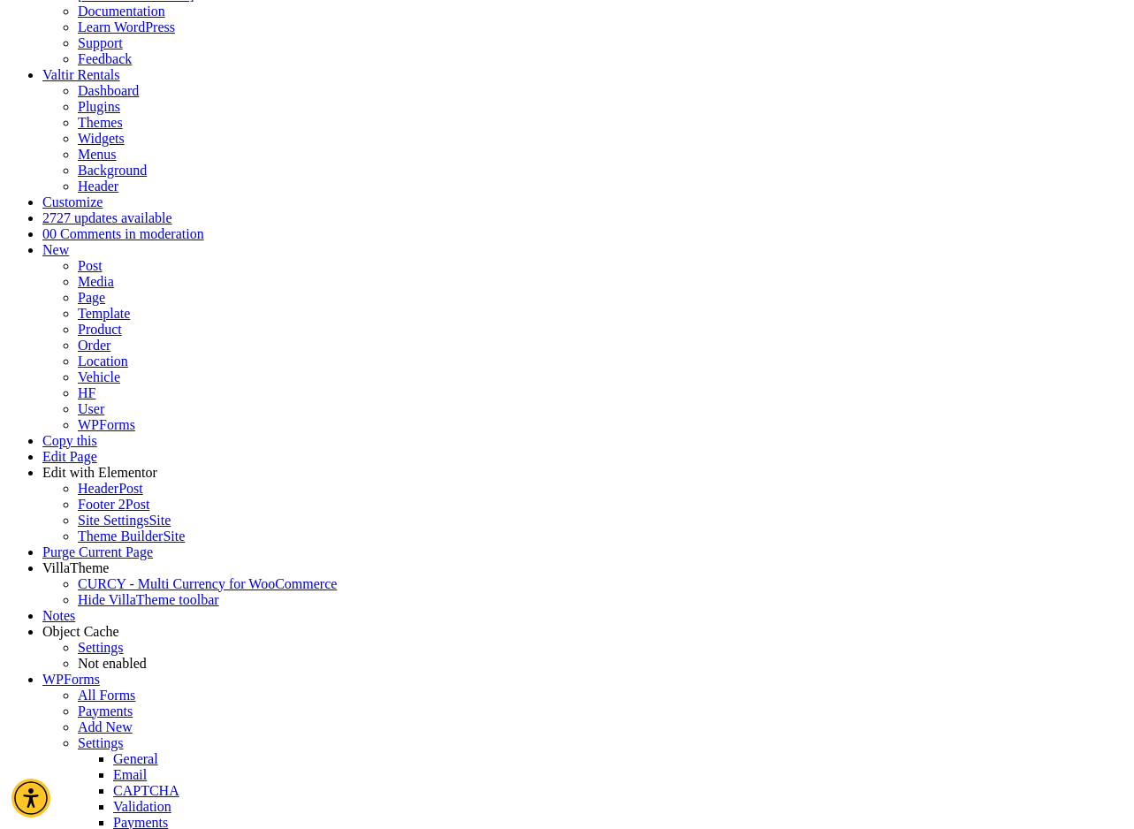 The width and height of the screenshot is (1134, 829). I want to click on span: 0 Comments in moderation, so click(126, 233).